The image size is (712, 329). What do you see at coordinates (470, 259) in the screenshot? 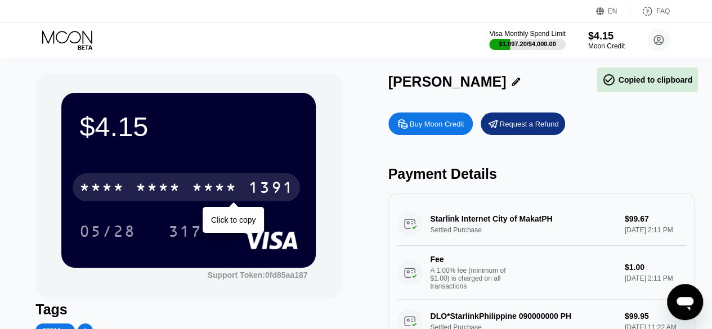
I see `div: Fee` at bounding box center [470, 259].